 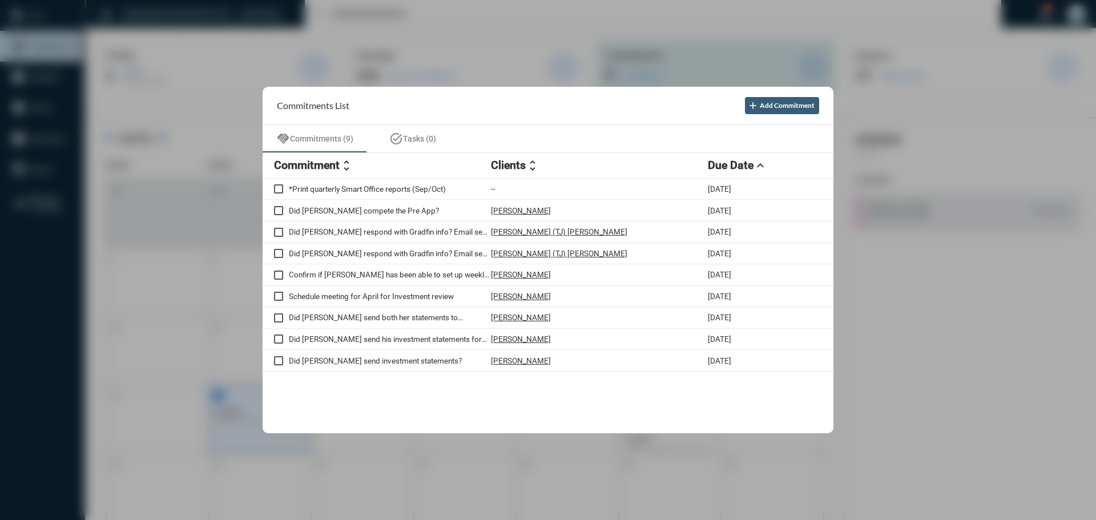 I want to click on h2: Due Date, so click(x=731, y=165).